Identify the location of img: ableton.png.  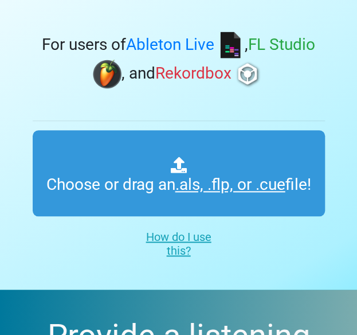
(230, 45).